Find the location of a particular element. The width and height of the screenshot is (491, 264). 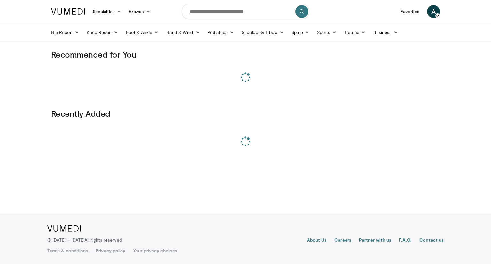

a: Pediatrics is located at coordinates (220, 32).